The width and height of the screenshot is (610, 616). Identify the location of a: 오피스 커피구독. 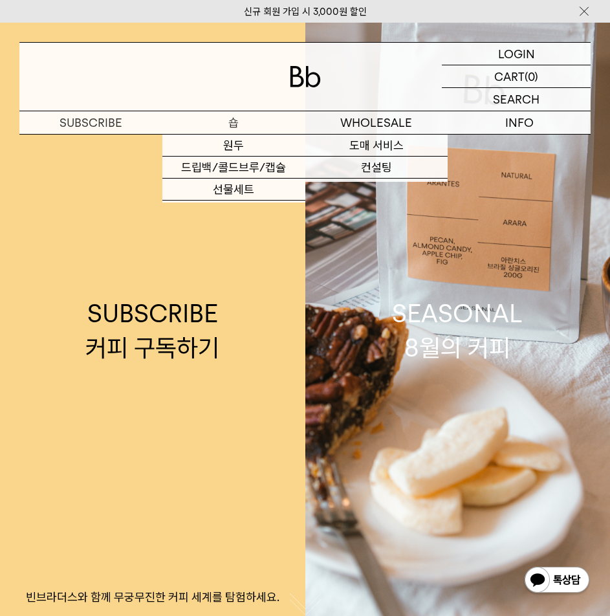
(377, 190).